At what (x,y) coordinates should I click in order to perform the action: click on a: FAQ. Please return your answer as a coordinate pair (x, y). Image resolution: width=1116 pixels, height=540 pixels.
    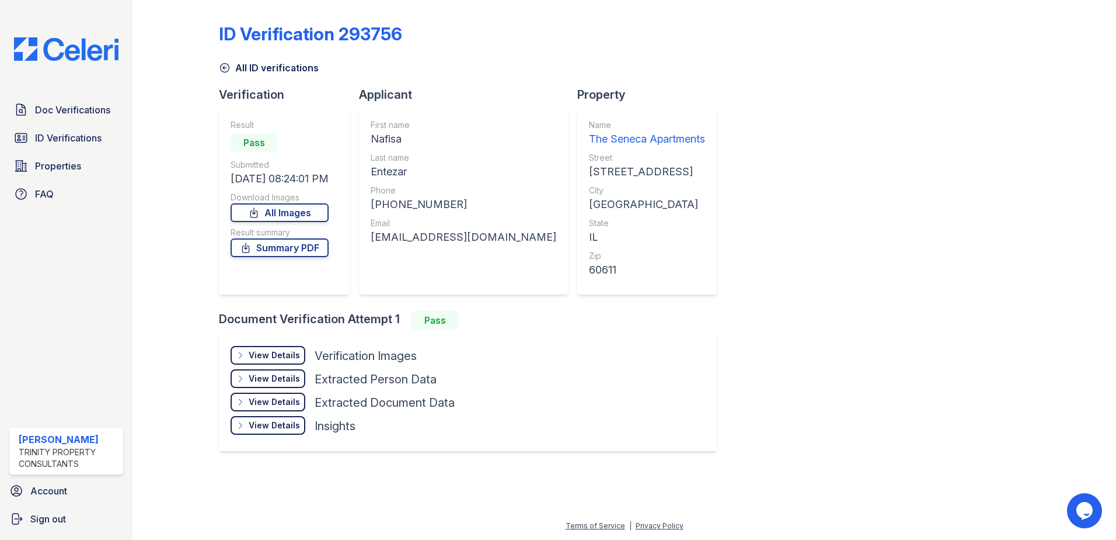
    Looking at the image, I should click on (66, 194).